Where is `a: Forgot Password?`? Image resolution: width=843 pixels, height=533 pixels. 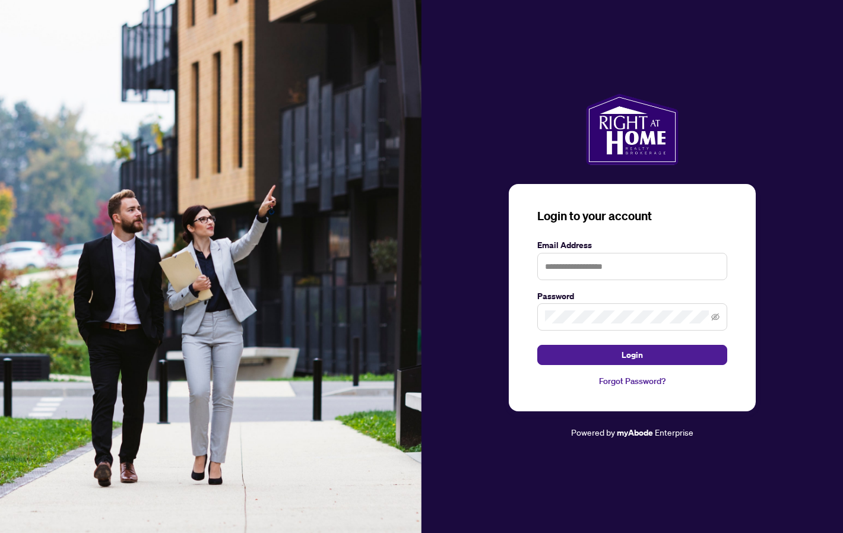 a: Forgot Password? is located at coordinates (633, 381).